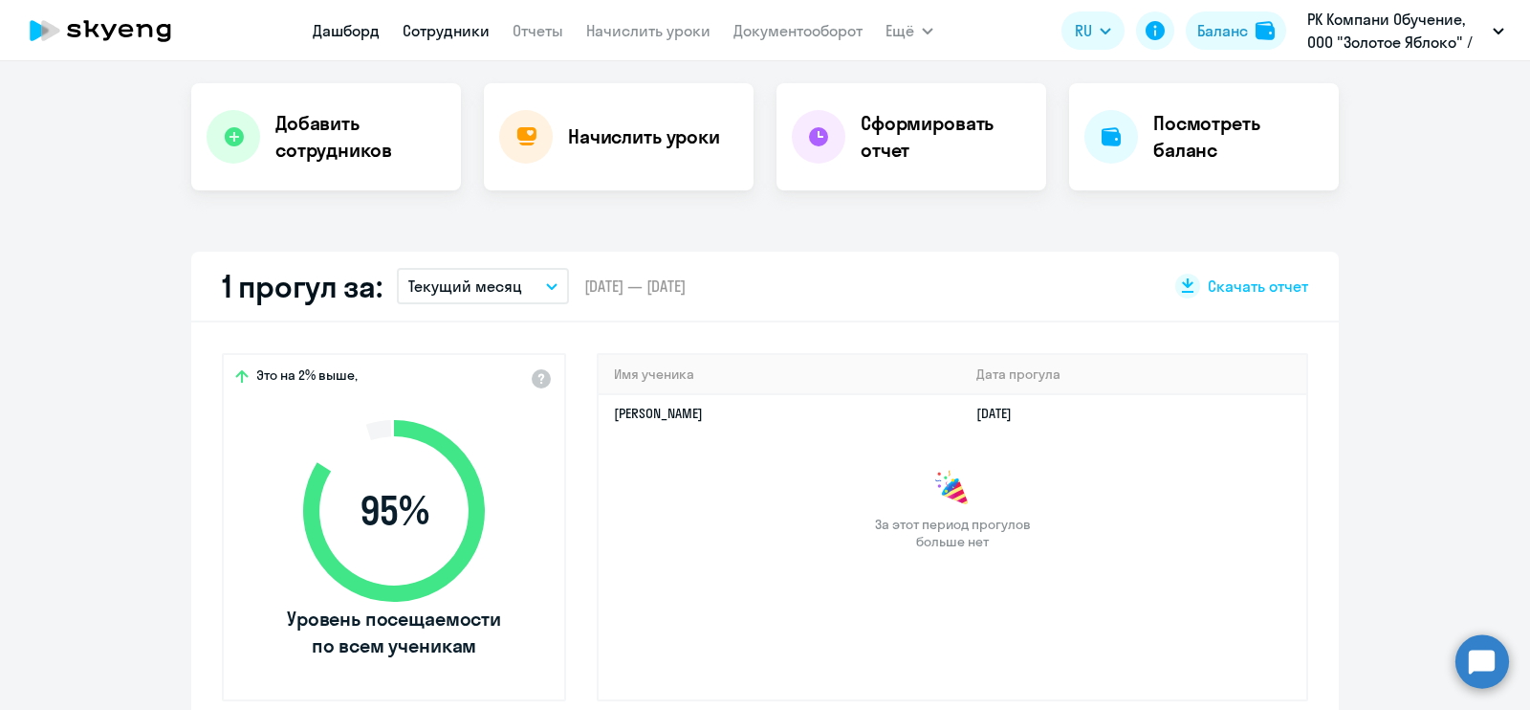 This screenshot has width=1530, height=710. Describe the element at coordinates (1093, 31) in the screenshot. I see `button: RU` at that location.